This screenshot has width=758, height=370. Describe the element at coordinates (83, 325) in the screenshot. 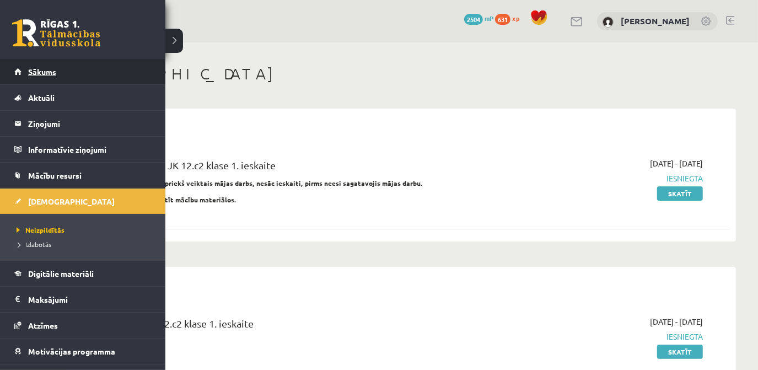

I see `a: Atzīmes` at that location.